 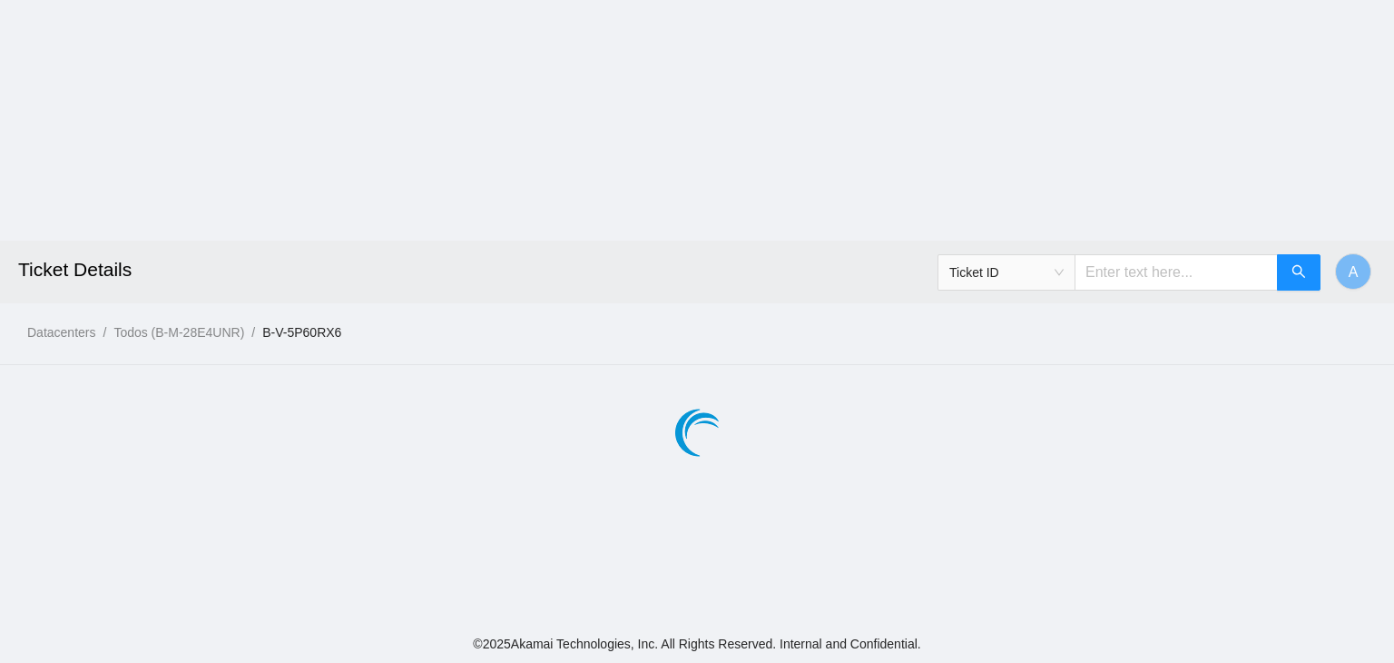 What do you see at coordinates (493, 270) in the screenshot?
I see `h2: Ticket Details` at bounding box center [493, 270].